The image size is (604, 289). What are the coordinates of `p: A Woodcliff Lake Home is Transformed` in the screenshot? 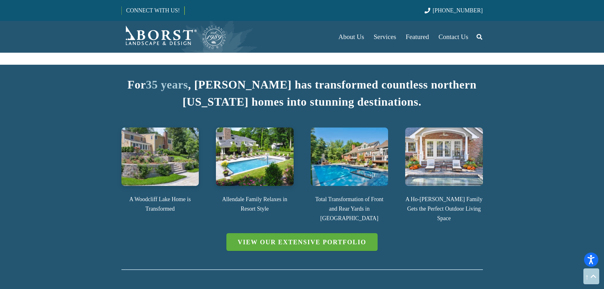 It's located at (160, 204).